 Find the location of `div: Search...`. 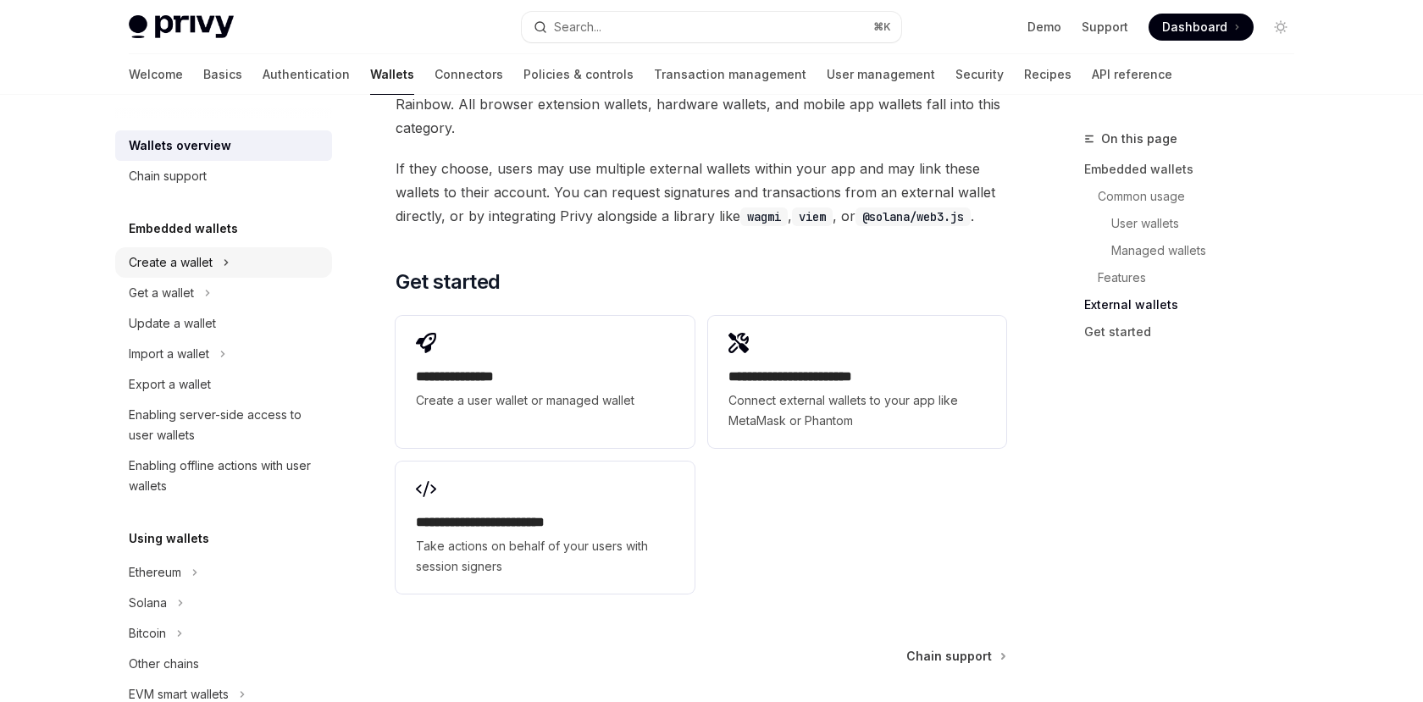

div: Search... is located at coordinates (578, 27).